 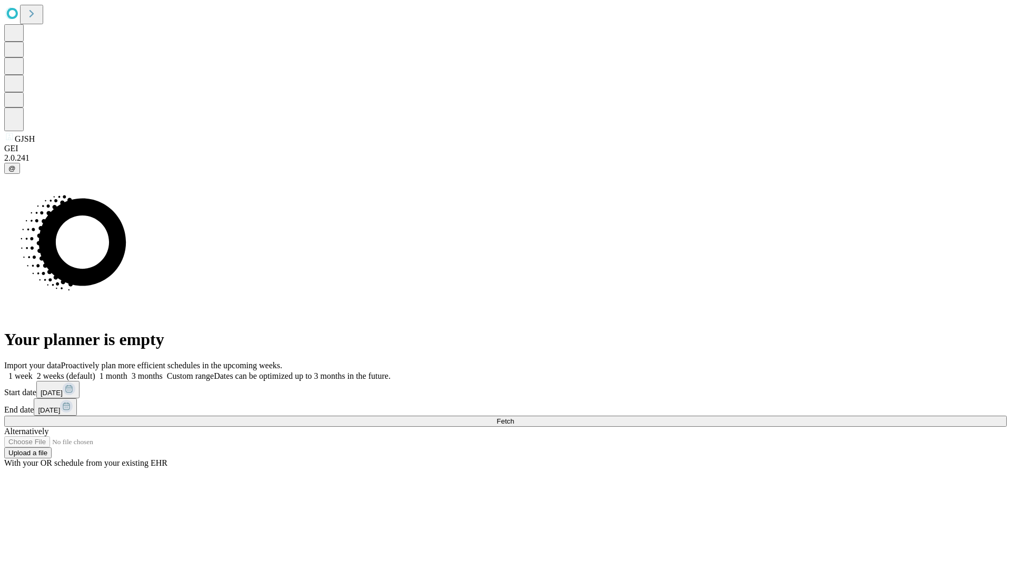 What do you see at coordinates (302, 376) in the screenshot?
I see `span: Dates can be optimized up to 3 months in the future.` at bounding box center [302, 376].